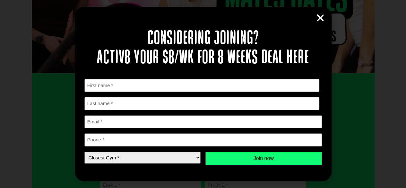  I want to click on a: Close, so click(320, 18).